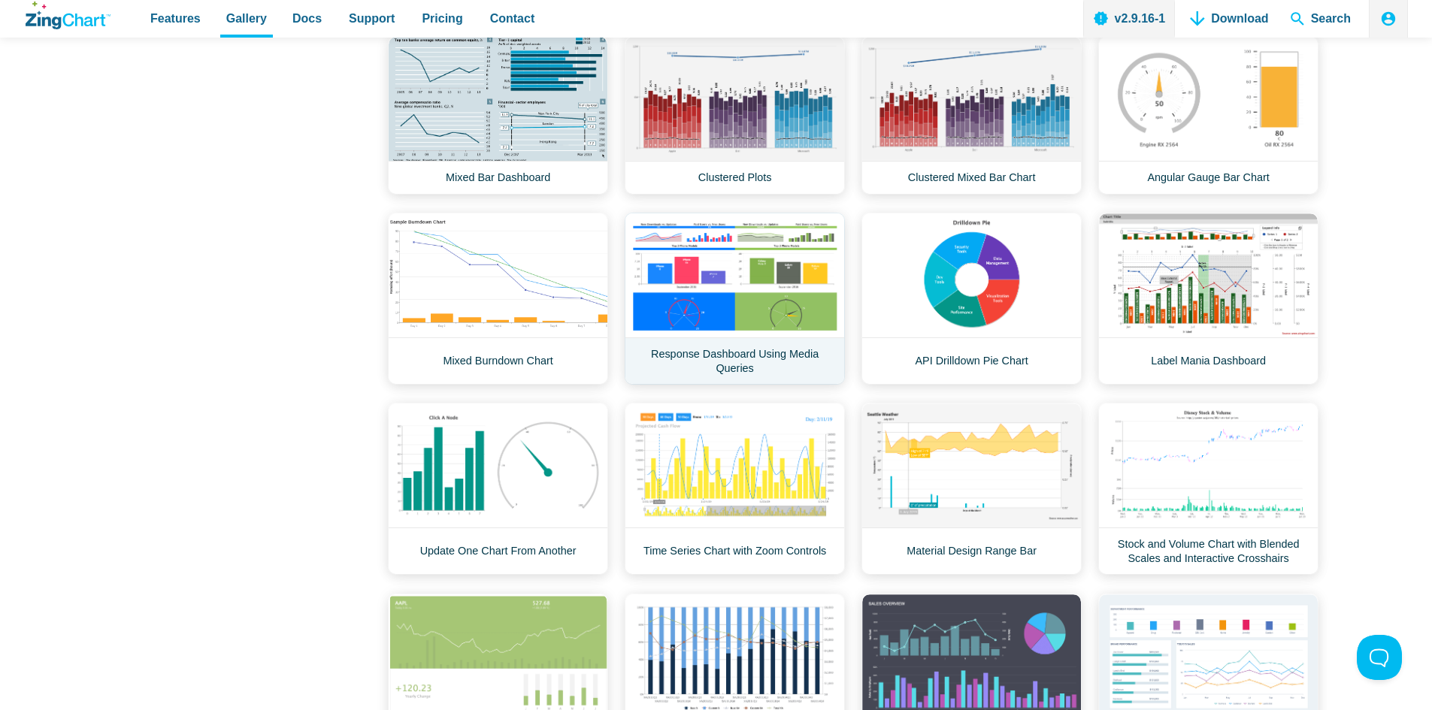 This screenshot has width=1432, height=710. I want to click on a: Stock and Volume Chart with Blended Scales and Interactive Crosshairs, so click(1208, 489).